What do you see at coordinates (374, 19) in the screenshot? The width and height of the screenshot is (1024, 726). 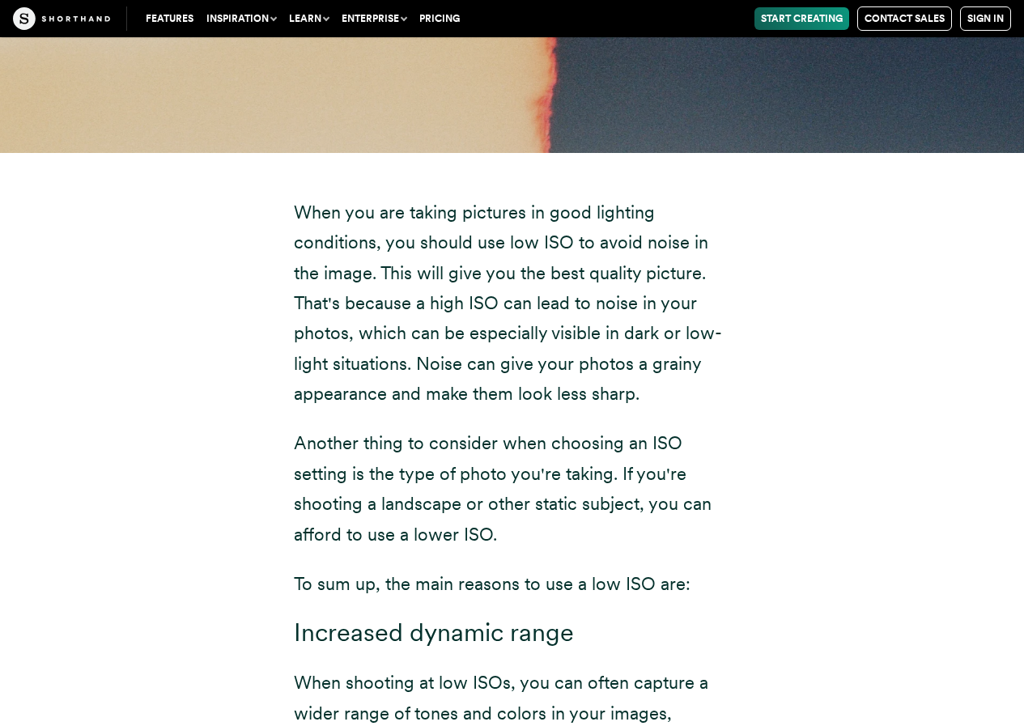 I see `button: Enterprise` at bounding box center [374, 19].